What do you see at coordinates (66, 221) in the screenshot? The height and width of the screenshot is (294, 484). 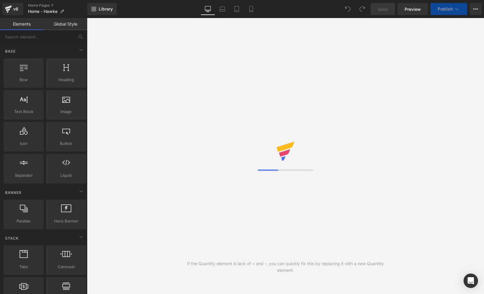 I see `span: Hero Banner` at bounding box center [66, 221].